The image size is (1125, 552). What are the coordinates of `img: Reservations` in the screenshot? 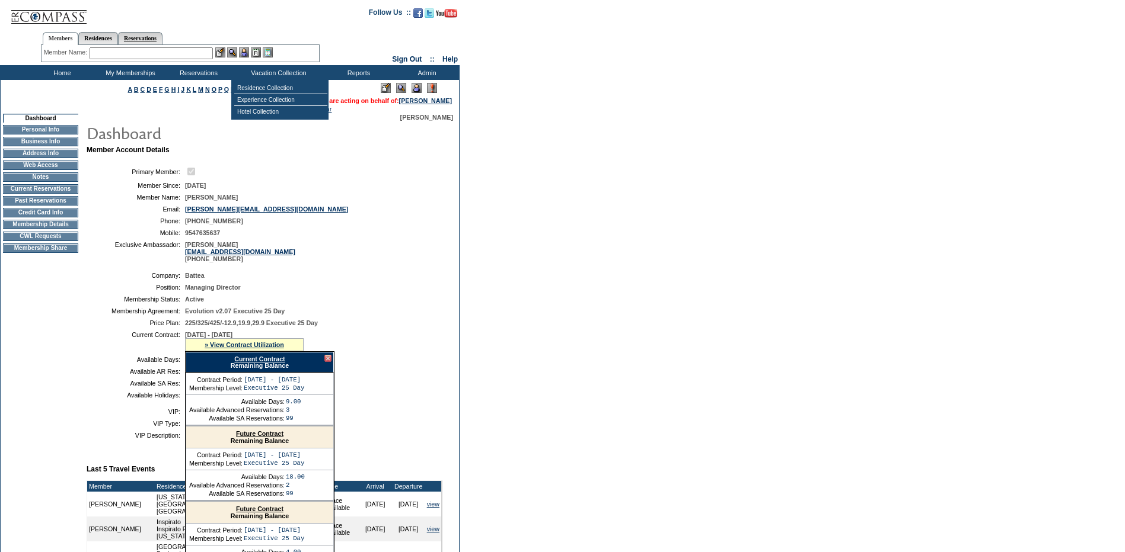 It's located at (255, 52).